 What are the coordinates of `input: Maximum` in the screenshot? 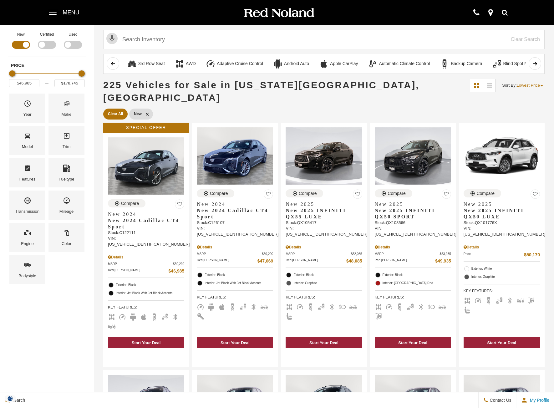 It's located at (69, 83).